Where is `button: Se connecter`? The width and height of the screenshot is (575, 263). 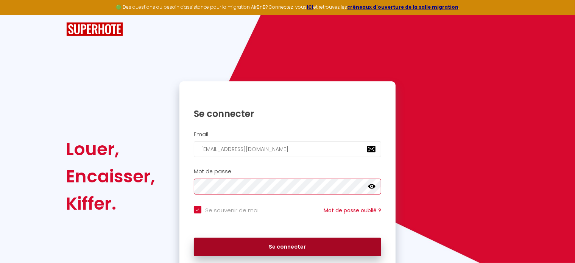 button: Se connecter is located at coordinates (288, 247).